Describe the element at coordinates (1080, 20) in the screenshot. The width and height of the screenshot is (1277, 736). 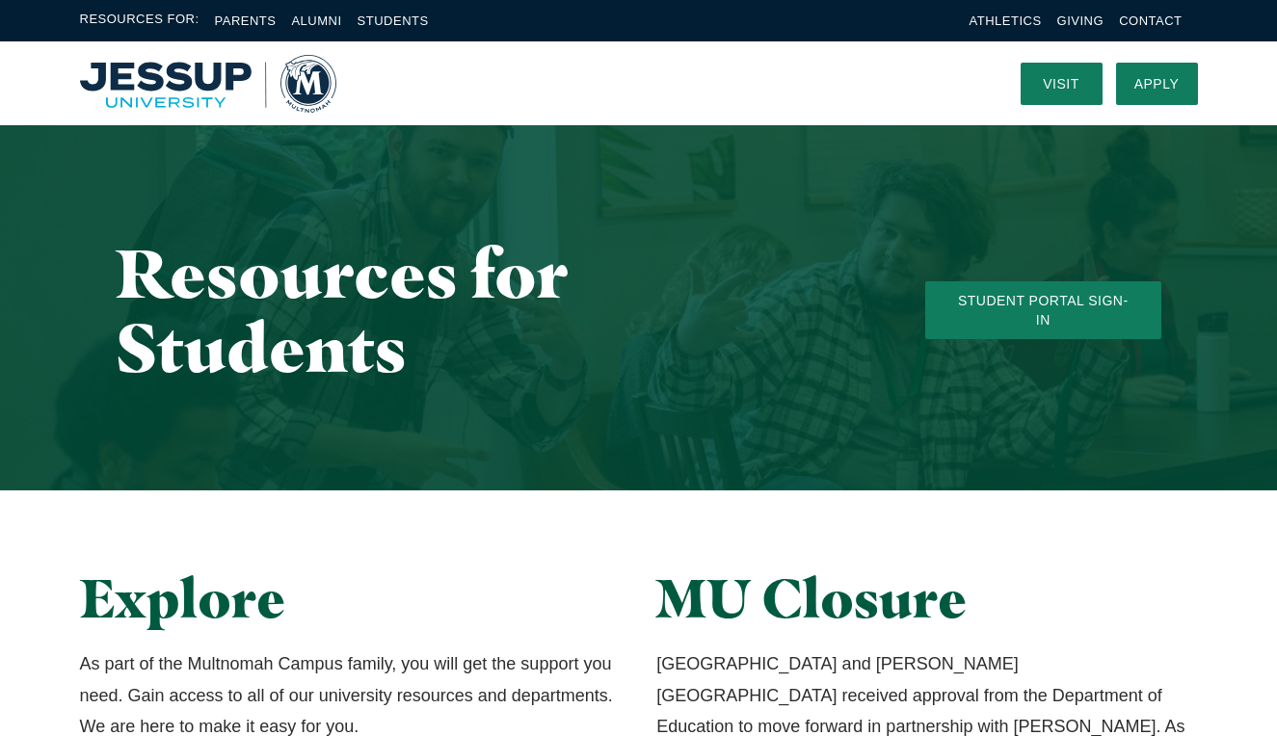
I see `a: Giving` at that location.